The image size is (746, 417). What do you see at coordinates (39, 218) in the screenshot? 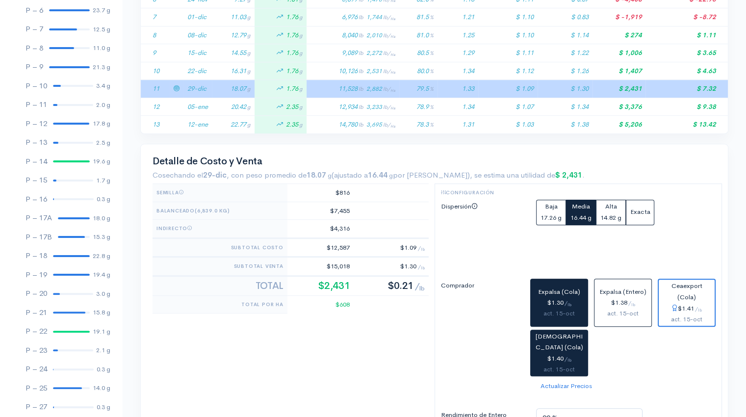
I see `div: P – 17A` at bounding box center [39, 218].